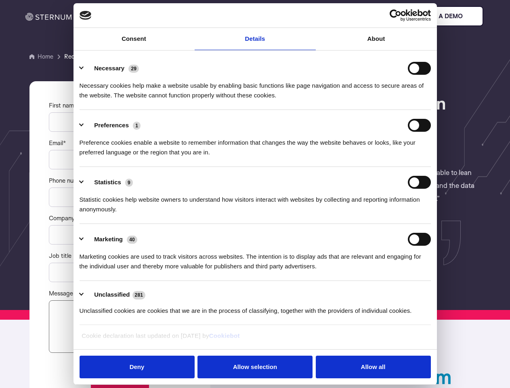 The height and width of the screenshot is (388, 510). What do you see at coordinates (255, 201) in the screenshot?
I see `div: Statistic cookies help website owners to understand how visitors interact with websites by collec...` at bounding box center [255, 201].